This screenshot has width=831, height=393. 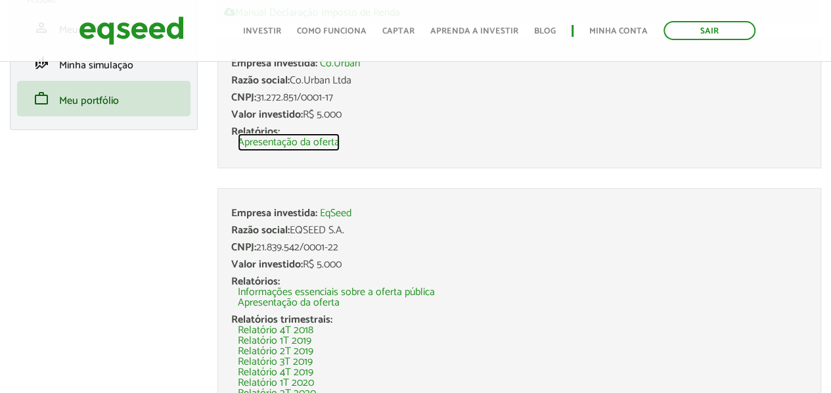 What do you see at coordinates (262, 31) in the screenshot?
I see `a: Investir` at bounding box center [262, 31].